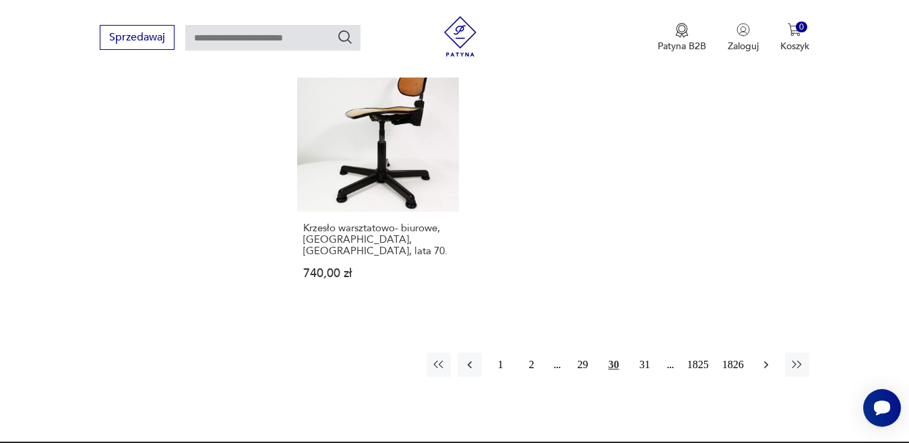  Describe the element at coordinates (743, 30) in the screenshot. I see `img: Ikonka użytkownika` at that location.